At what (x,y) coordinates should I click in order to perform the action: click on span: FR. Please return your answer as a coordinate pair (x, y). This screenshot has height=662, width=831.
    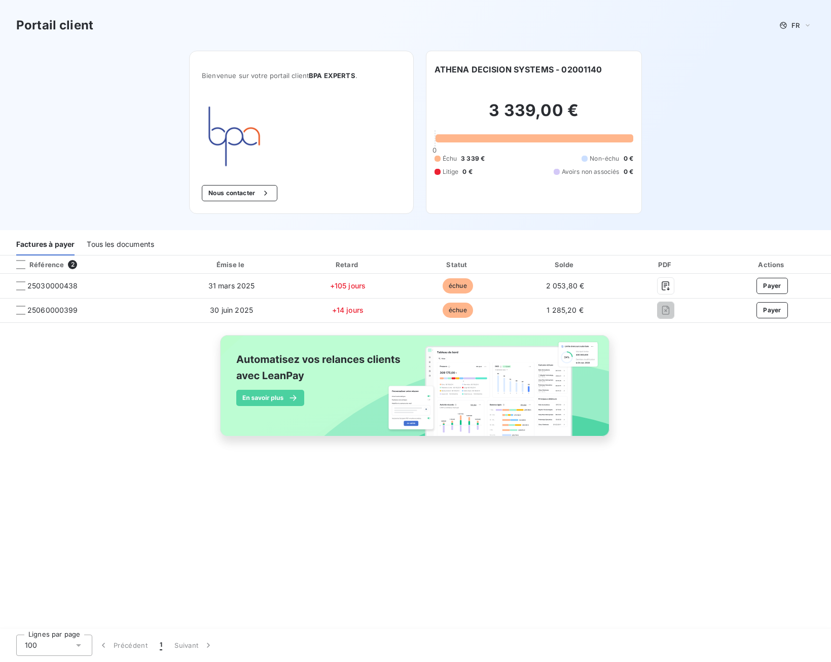
    Looking at the image, I should click on (796, 25).